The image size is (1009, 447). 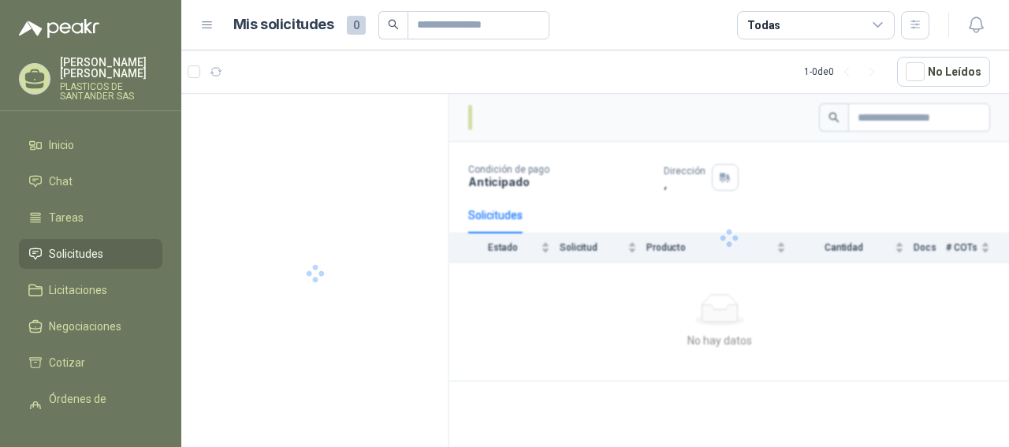 What do you see at coordinates (61, 145) in the screenshot?
I see `span: Inicio` at bounding box center [61, 145].